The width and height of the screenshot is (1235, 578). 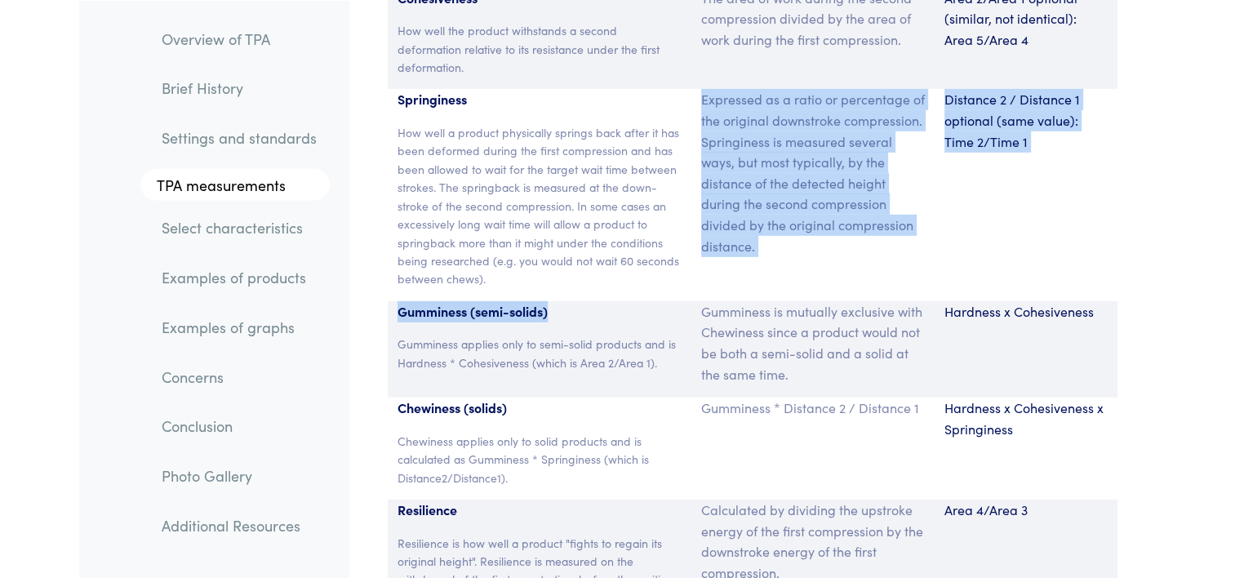 What do you see at coordinates (239, 475) in the screenshot?
I see `a: Photo Gallery` at bounding box center [239, 475].